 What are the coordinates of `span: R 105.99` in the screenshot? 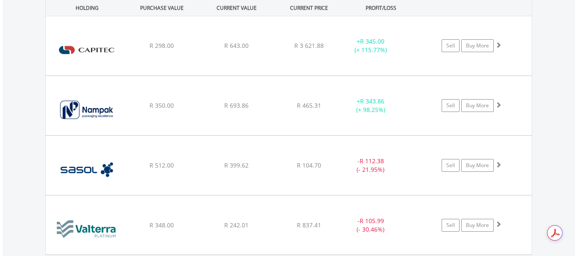 It's located at (371, 220).